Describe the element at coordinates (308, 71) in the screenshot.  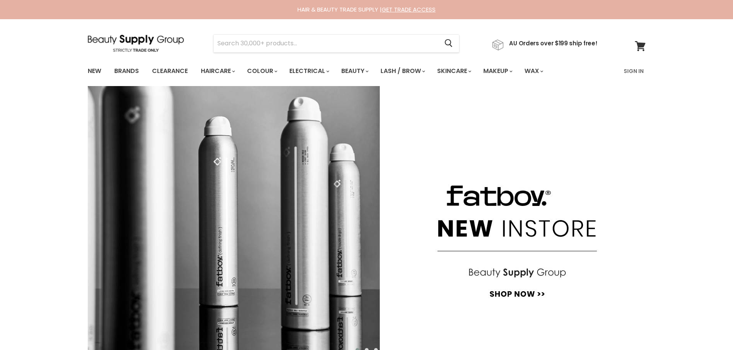
I see `a: Electrical` at that location.